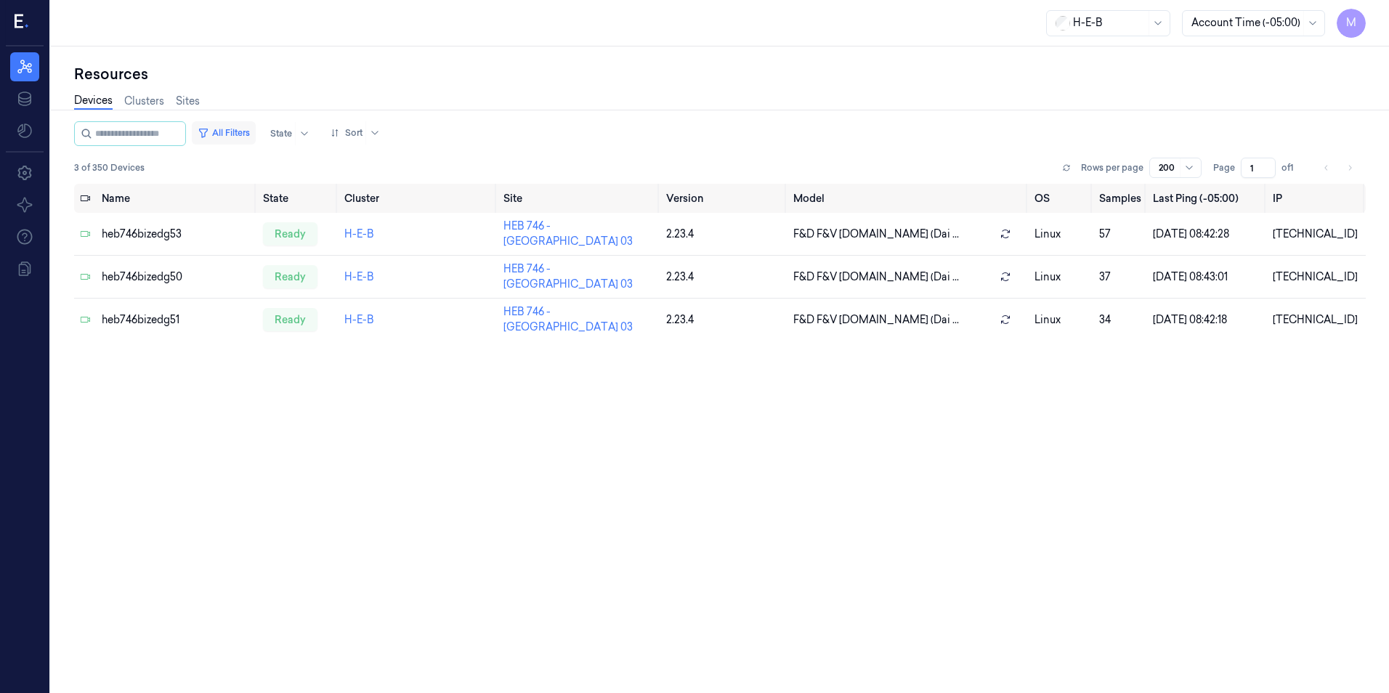 The image size is (1389, 693). Describe the element at coordinates (109, 168) in the screenshot. I see `span: 3 of 350 Devices` at that location.